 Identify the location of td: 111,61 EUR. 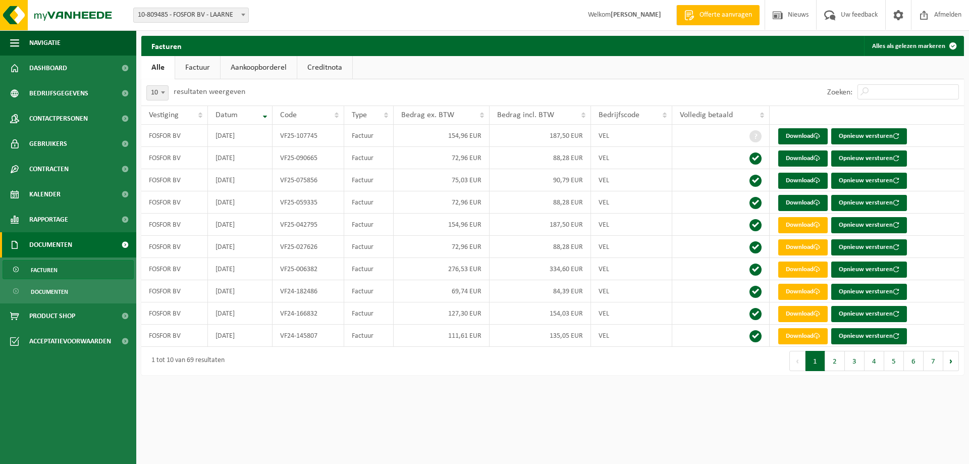
(441, 336).